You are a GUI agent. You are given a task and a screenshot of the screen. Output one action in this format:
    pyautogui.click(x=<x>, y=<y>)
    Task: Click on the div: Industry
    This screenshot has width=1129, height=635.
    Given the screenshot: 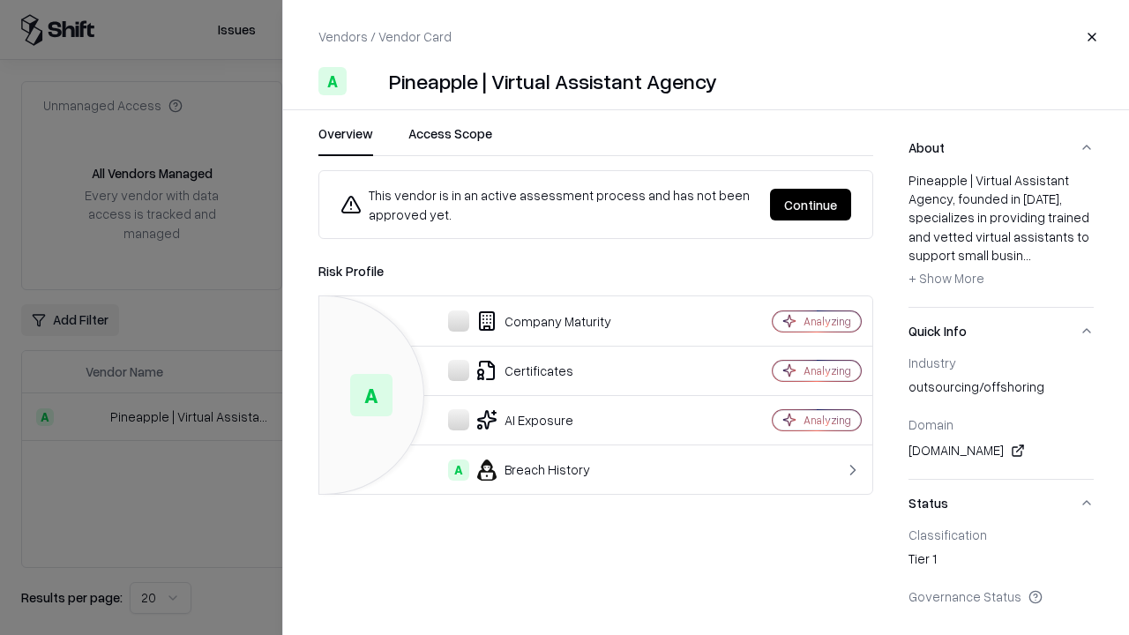 What is the action you would take?
    pyautogui.click(x=1001, y=363)
    